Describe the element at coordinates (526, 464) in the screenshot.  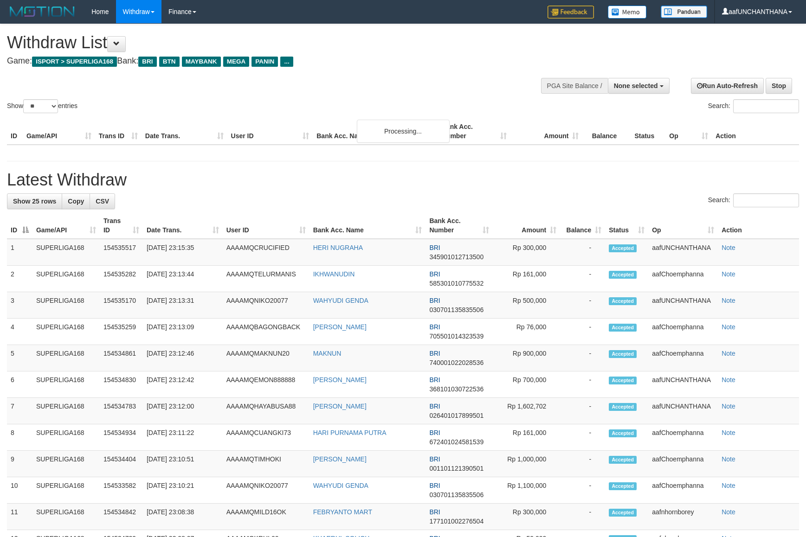
I see `td: Rp 1,000,000` at that location.